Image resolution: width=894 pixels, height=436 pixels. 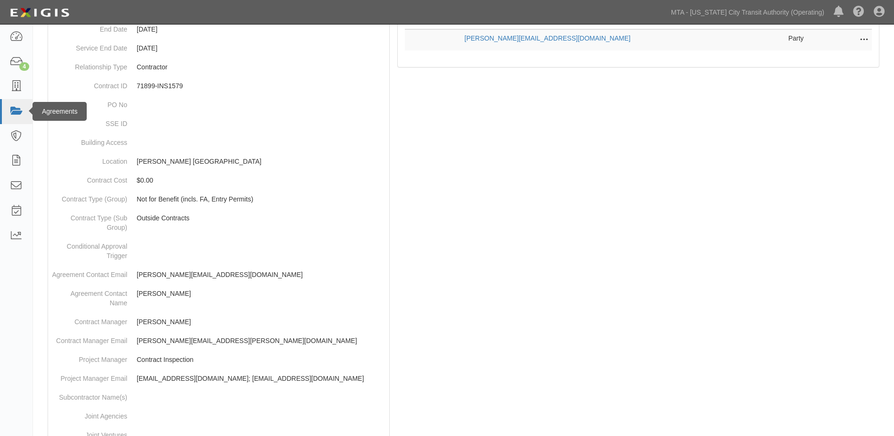 What do you see at coordinates (90, 319) in the screenshot?
I see `dt: Contract Manager` at bounding box center [90, 319].